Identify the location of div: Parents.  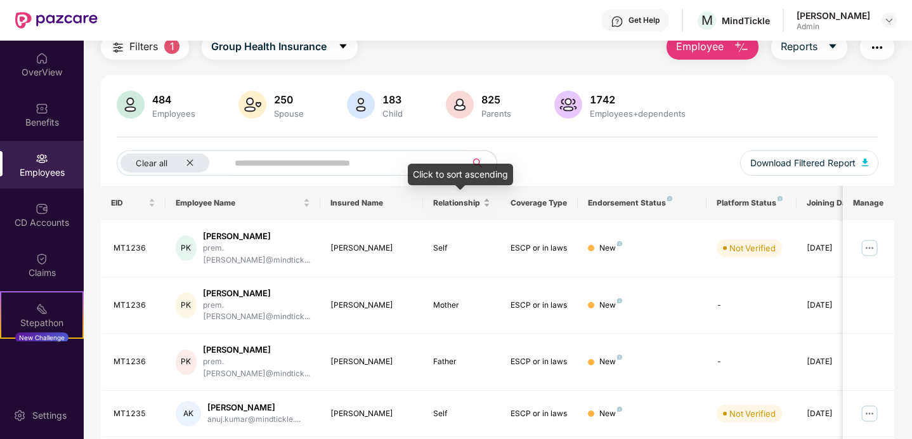
(496, 113).